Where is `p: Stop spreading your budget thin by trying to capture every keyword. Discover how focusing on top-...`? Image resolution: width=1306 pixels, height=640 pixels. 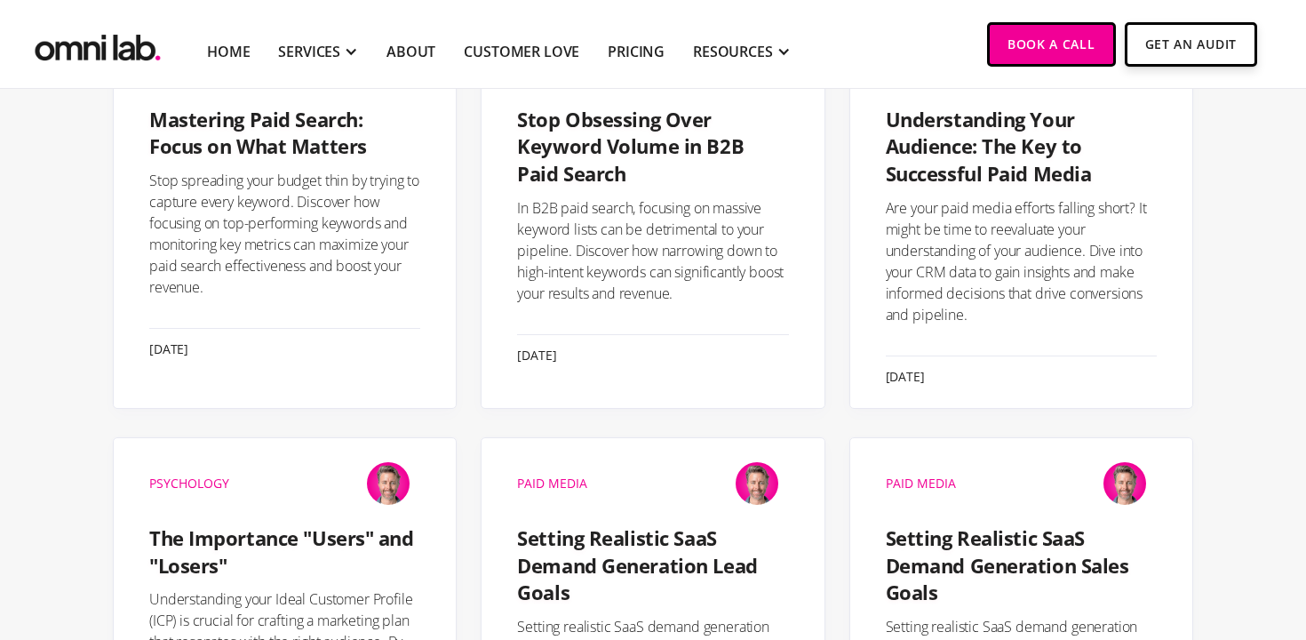 p: Stop spreading your budget thin by trying to capture every keyword. Discover how focusing on top-... is located at coordinates (284, 234).